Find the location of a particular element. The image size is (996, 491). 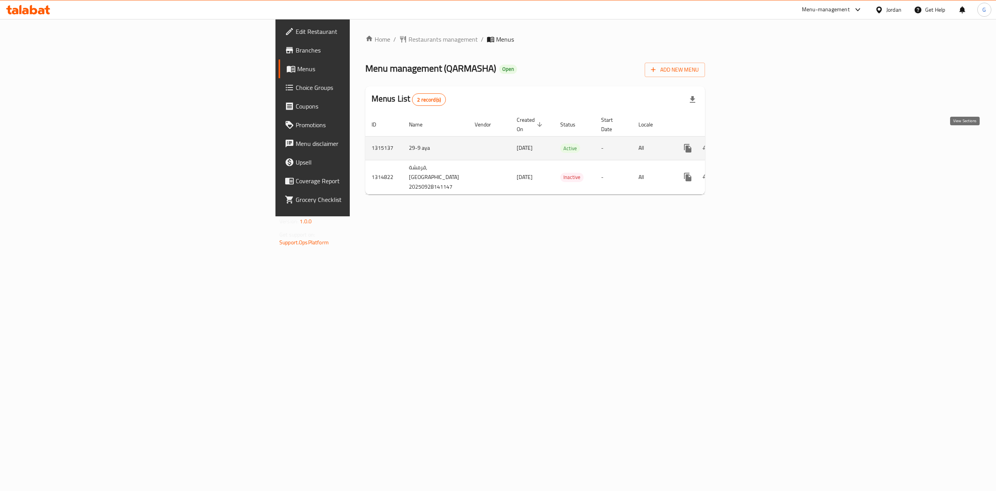

span: Restaurants management is located at coordinates (443, 39).